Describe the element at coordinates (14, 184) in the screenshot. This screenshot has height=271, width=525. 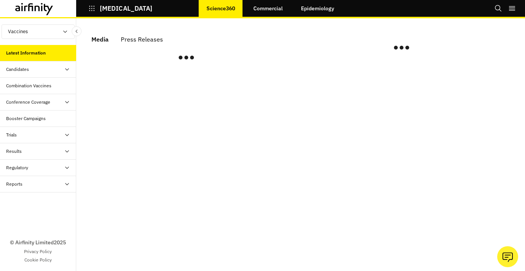
I see `div: Reports` at that location.